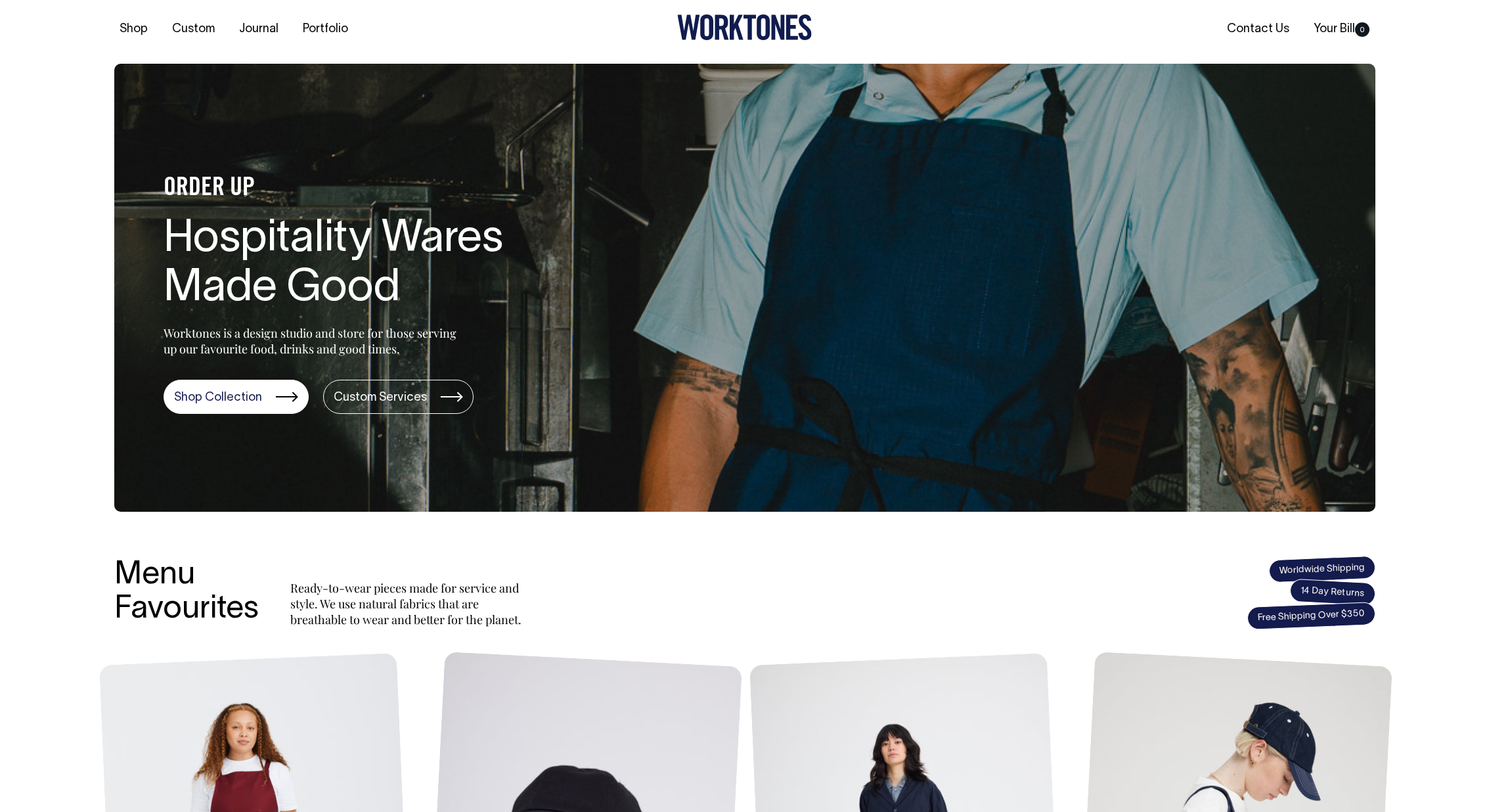 The height and width of the screenshot is (812, 1489). What do you see at coordinates (313, 341) in the screenshot?
I see `p: Worktones is a design studio and store for those serving up our favourite food, drinks and good t...` at bounding box center [313, 341].